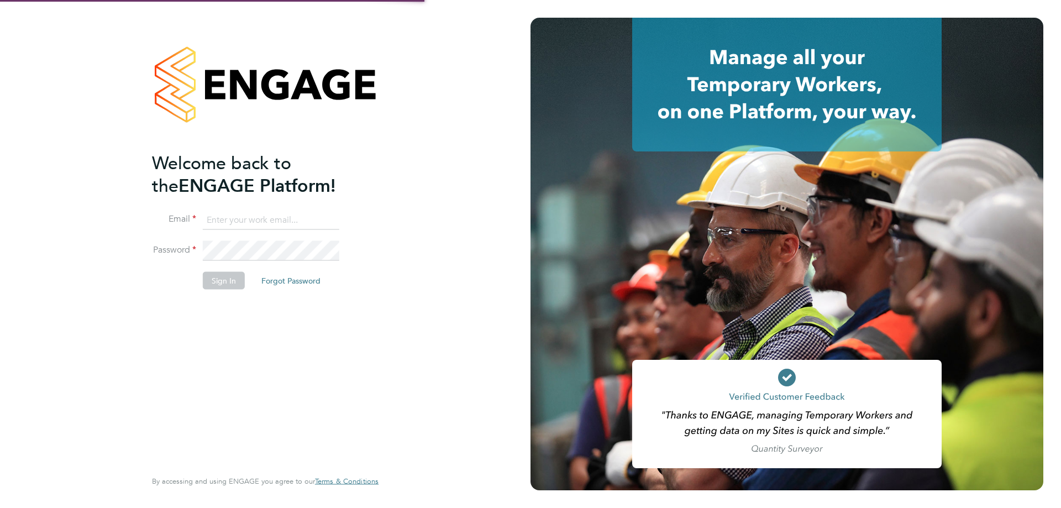  Describe the element at coordinates (291, 281) in the screenshot. I see `button: Forgot Password` at that location.